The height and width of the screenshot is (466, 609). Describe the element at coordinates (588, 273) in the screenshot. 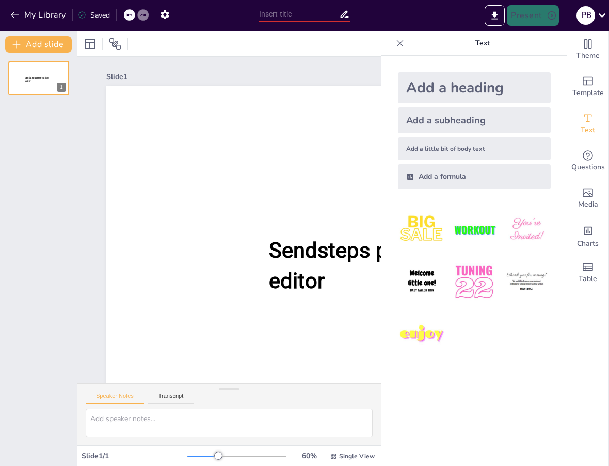

I see `div: Add a table` at that location.